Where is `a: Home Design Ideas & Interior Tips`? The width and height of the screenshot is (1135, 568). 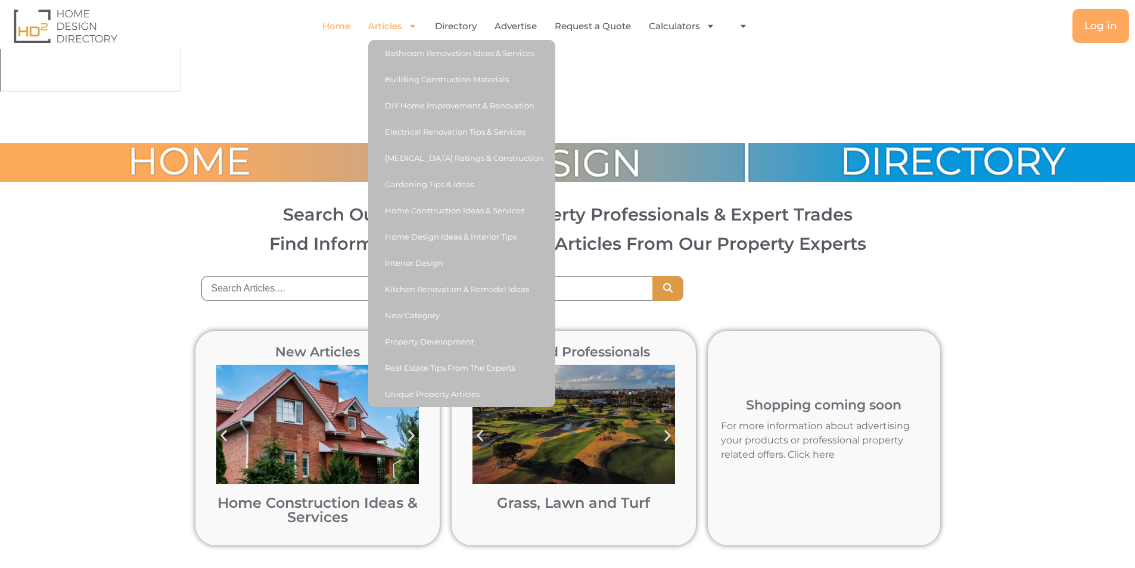 a: Home Design Ideas & Interior Tips is located at coordinates (462, 237).